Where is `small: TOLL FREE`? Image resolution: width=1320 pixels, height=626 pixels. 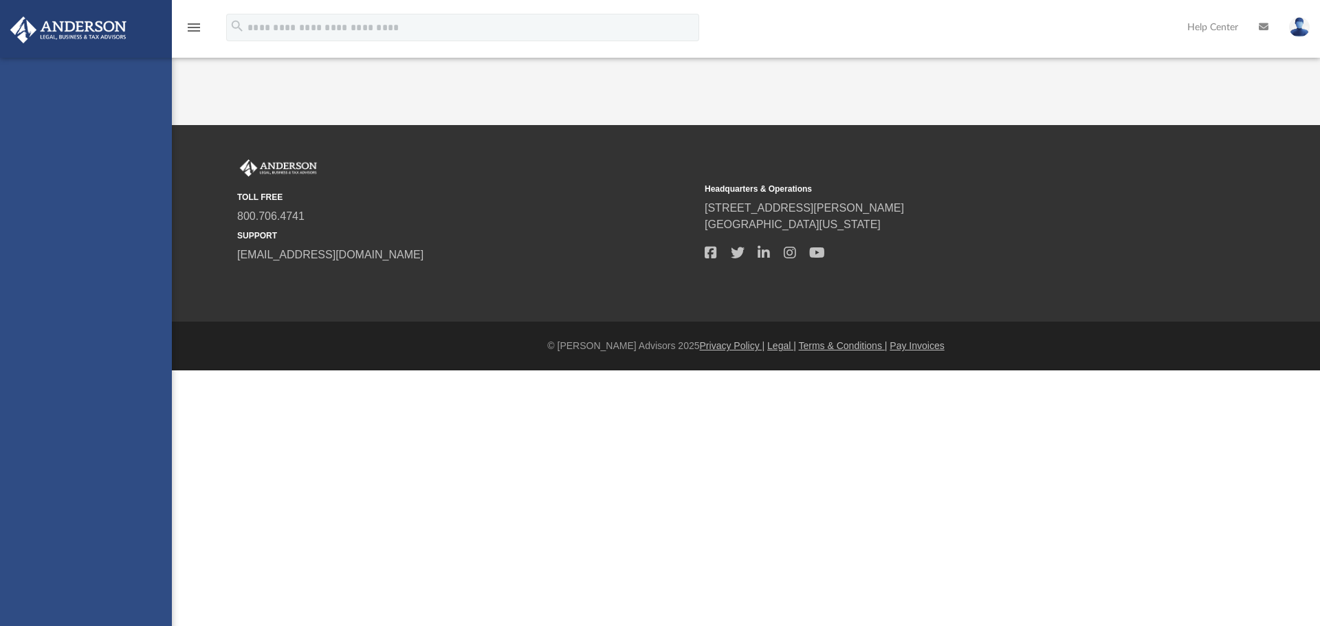
small: TOLL FREE is located at coordinates (466, 197).